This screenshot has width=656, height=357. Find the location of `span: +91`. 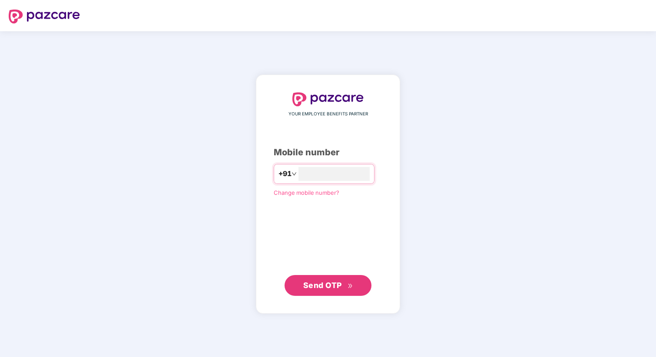

span: +91 is located at coordinates (285, 174).